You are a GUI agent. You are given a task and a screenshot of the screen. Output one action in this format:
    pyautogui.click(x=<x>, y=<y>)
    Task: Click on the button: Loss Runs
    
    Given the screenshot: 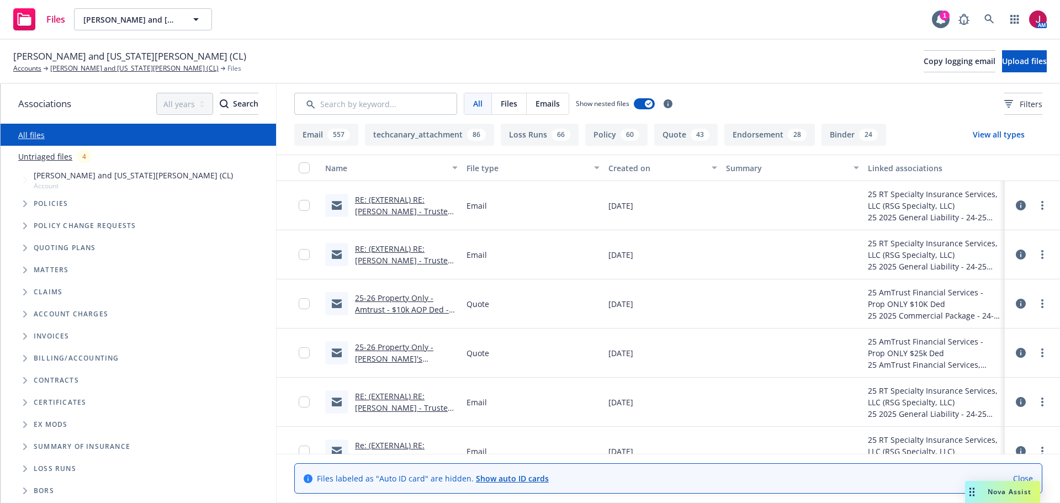 What is the action you would take?
    pyautogui.click(x=540, y=135)
    